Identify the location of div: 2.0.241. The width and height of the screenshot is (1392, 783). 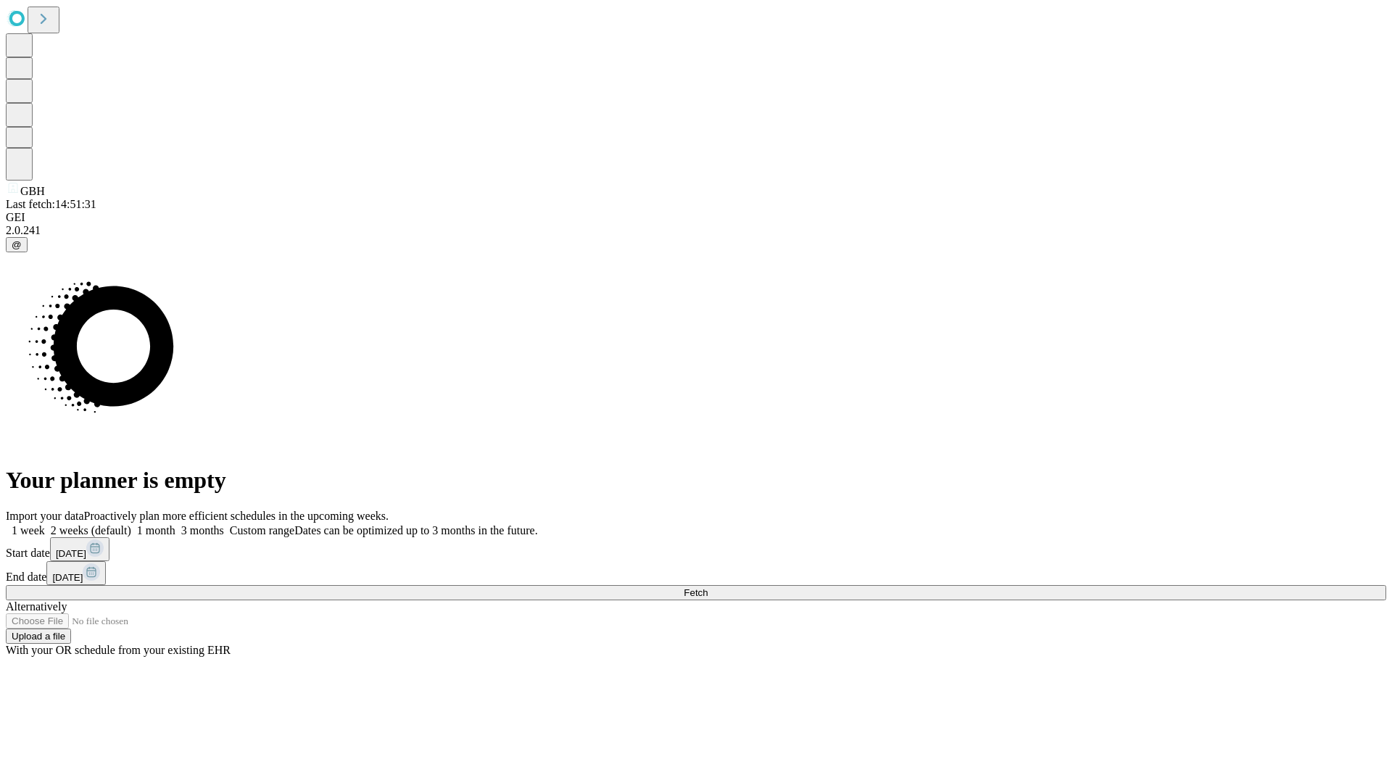
(696, 230).